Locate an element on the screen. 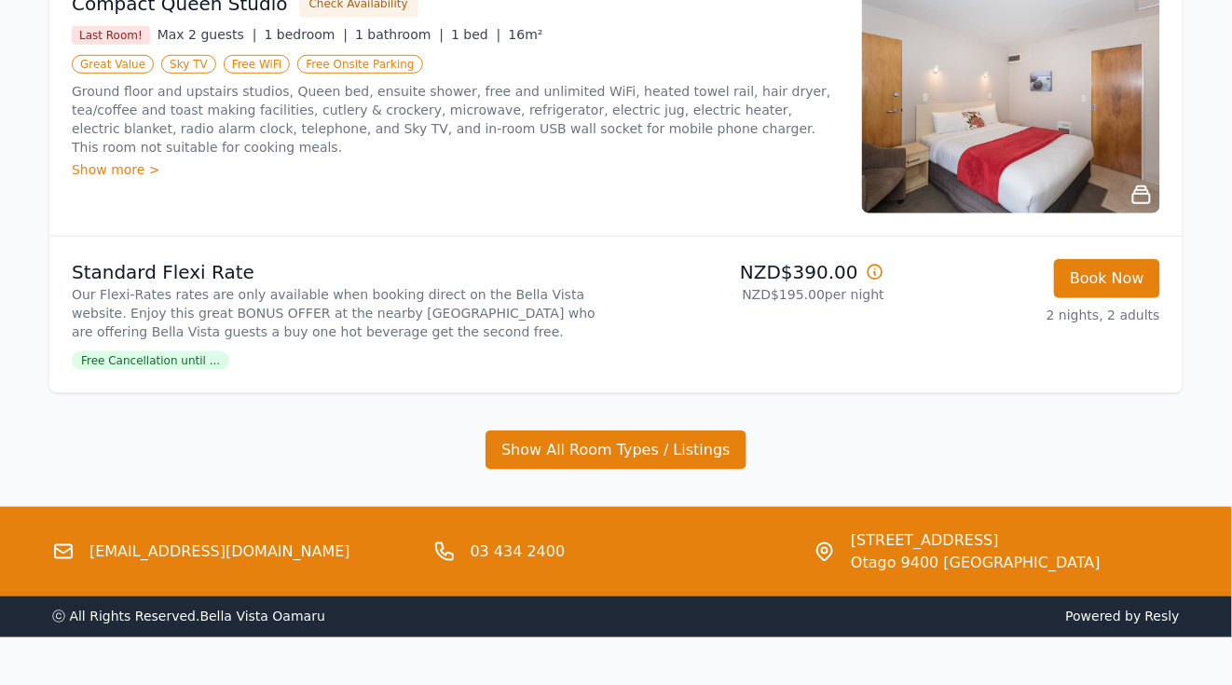  span: Free WiFi is located at coordinates (257, 64).